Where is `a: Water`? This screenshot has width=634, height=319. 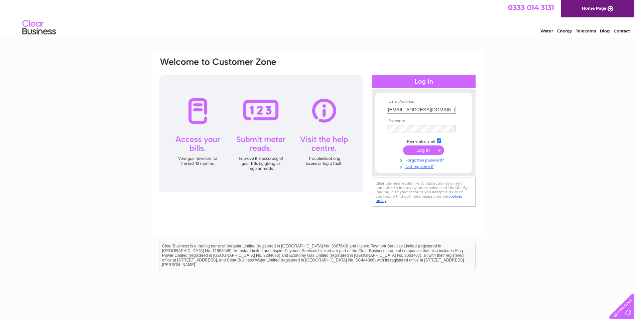 a: Water is located at coordinates (547, 31).